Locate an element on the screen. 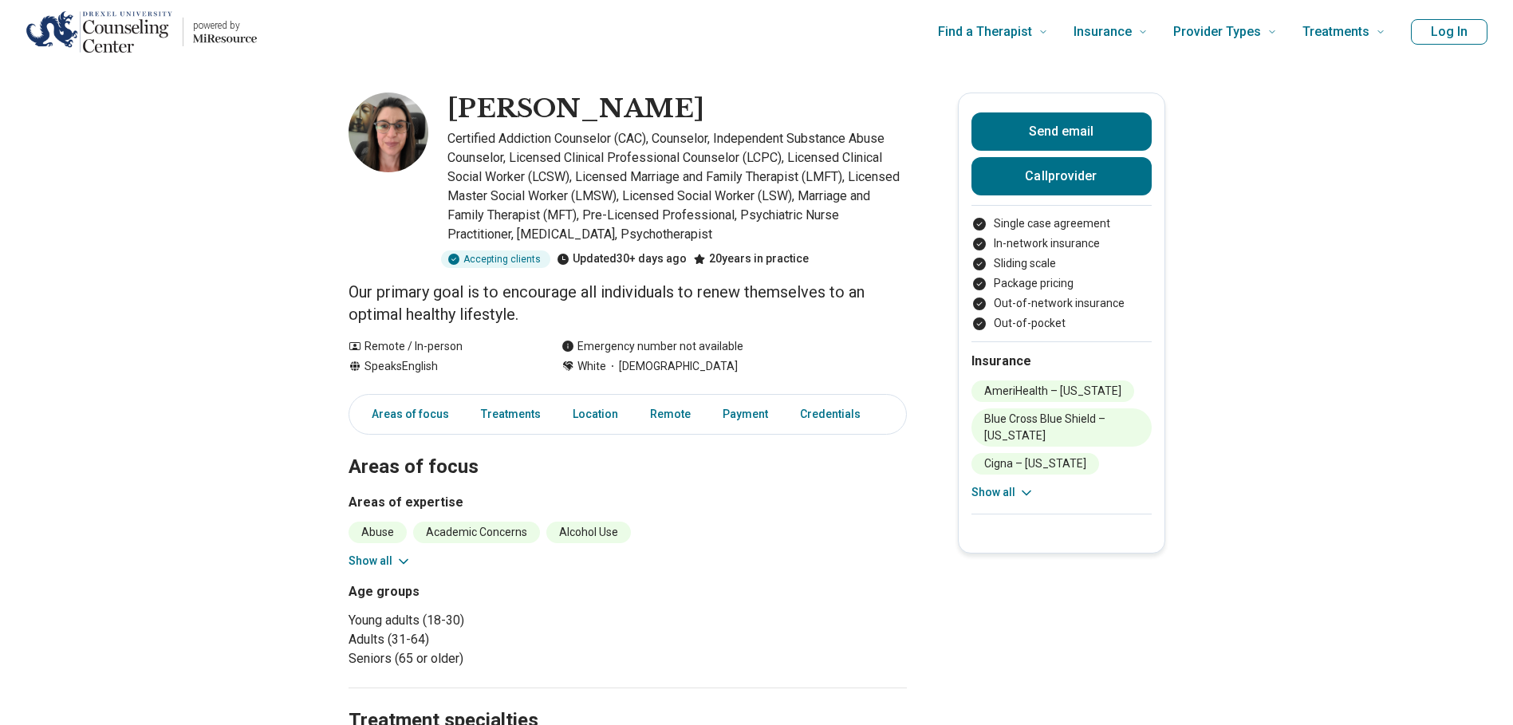  a: Payment is located at coordinates (745, 414).